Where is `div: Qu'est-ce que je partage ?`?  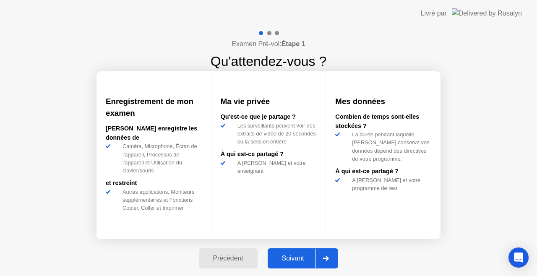 div: Qu'est-ce que je partage ? is located at coordinates (268, 117).